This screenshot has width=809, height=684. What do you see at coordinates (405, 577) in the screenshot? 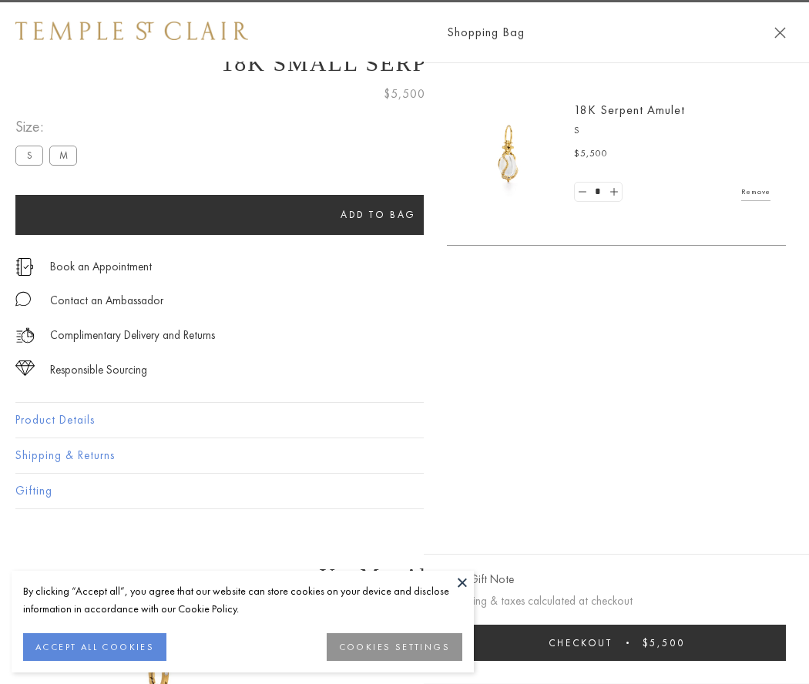
I see `h3: You May Also Like` at bounding box center [405, 577].